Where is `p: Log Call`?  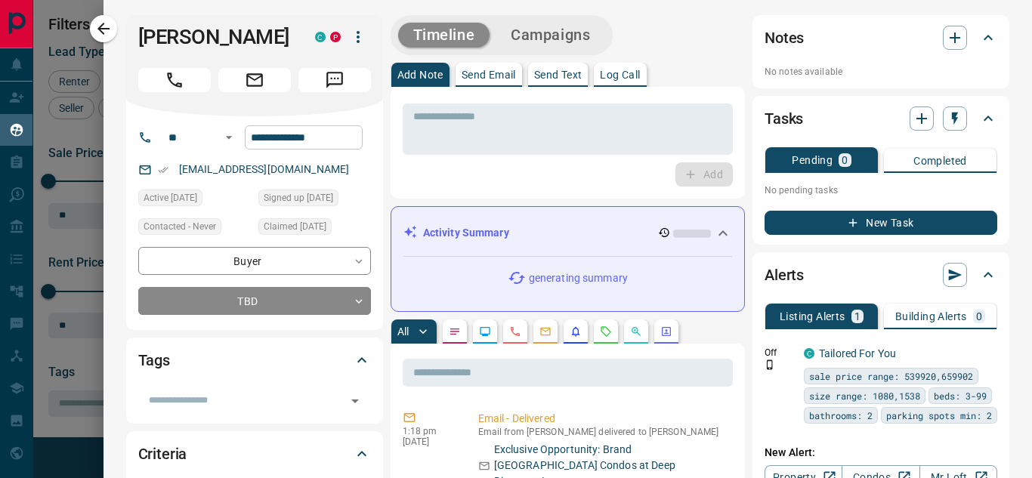
p: Log Call is located at coordinates (620, 75).